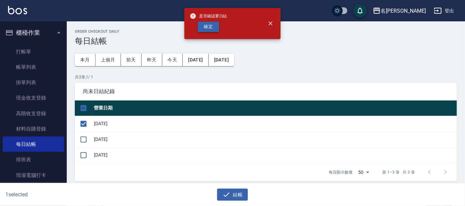 Image resolution: width=465 pixels, height=206 pixels. What do you see at coordinates (266, 41) in the screenshot?
I see `h3: 每日結帳` at bounding box center [266, 41].